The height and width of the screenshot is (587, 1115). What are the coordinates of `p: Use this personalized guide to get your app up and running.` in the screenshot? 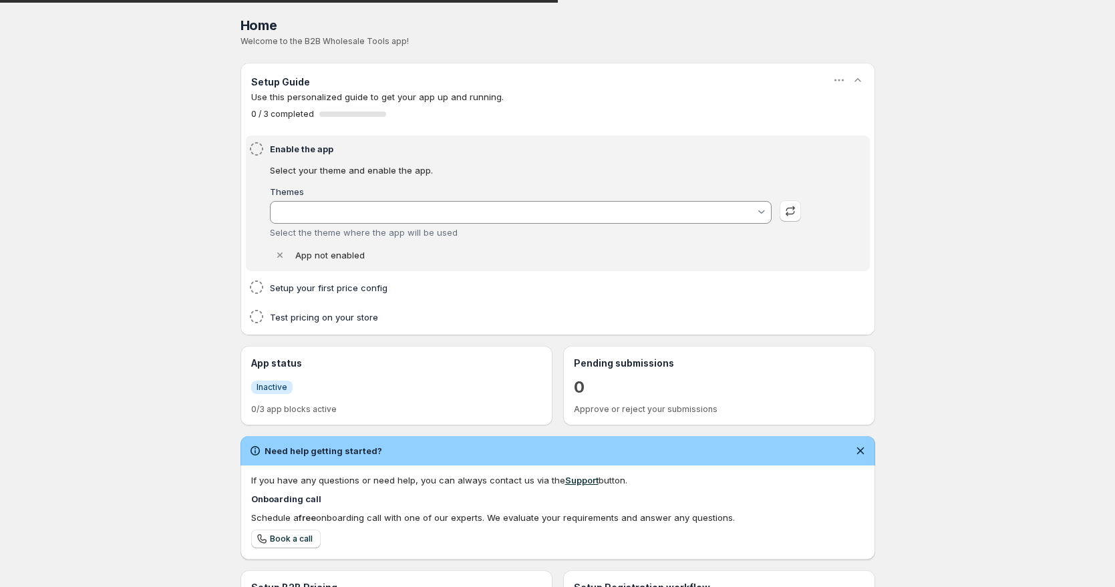 It's located at (558, 97).